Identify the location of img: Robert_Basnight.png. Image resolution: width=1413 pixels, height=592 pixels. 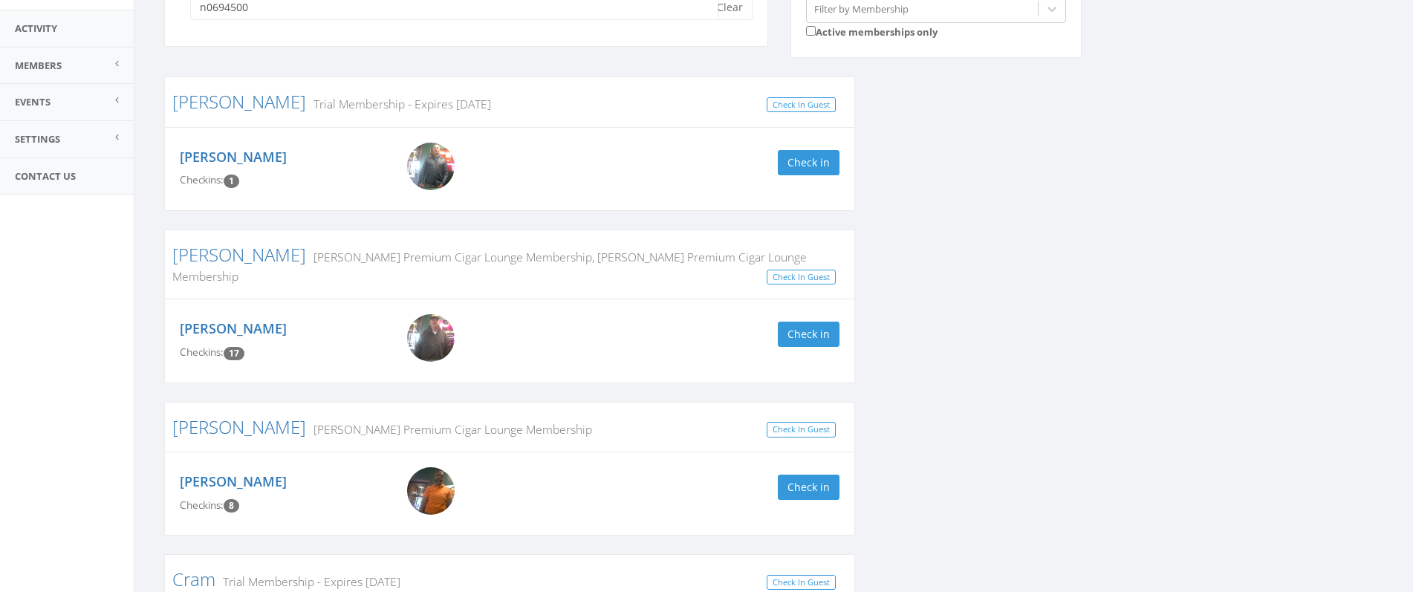
(431, 338).